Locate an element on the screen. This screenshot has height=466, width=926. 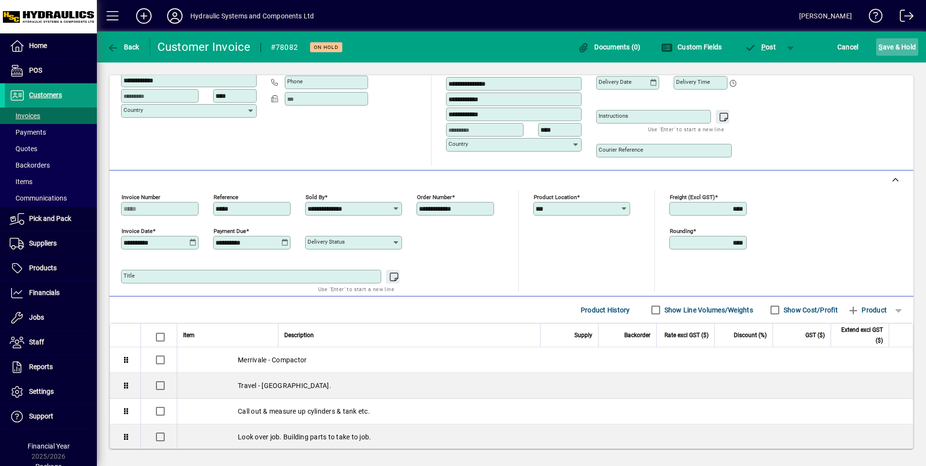
span: GST ($) is located at coordinates (816, 335).